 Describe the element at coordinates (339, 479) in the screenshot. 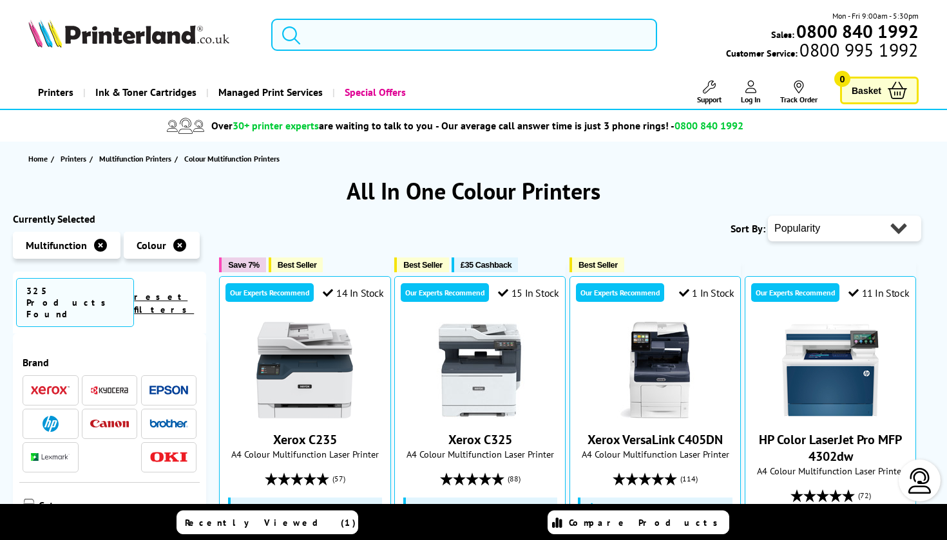

I see `span: (57)` at that location.